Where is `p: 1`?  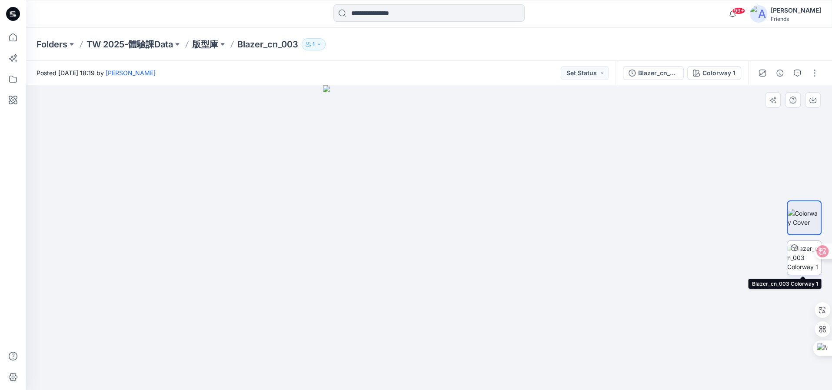
p: 1 is located at coordinates (314, 44).